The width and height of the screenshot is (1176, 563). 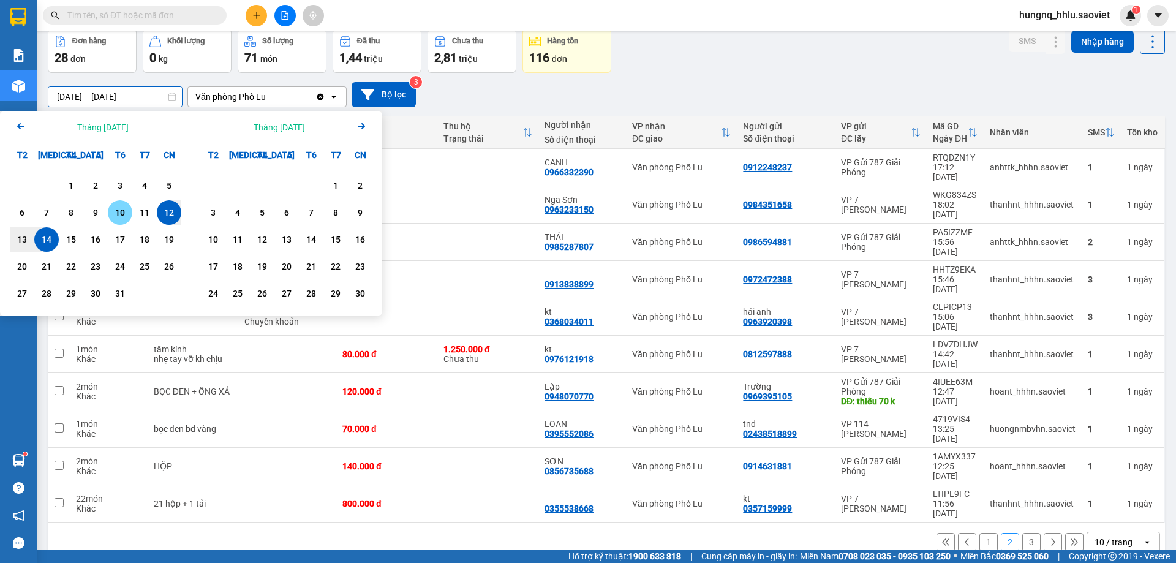 I want to click on button: Previous month., so click(x=21, y=127).